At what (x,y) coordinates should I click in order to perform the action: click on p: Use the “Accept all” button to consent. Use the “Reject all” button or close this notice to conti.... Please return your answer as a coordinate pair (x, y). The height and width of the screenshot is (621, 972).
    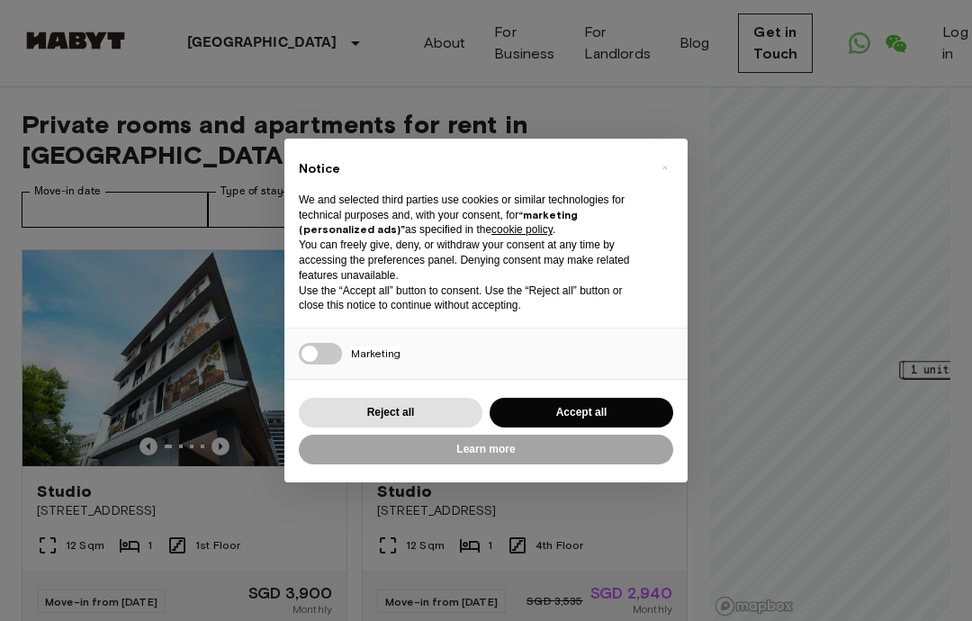
    Looking at the image, I should click on (472, 299).